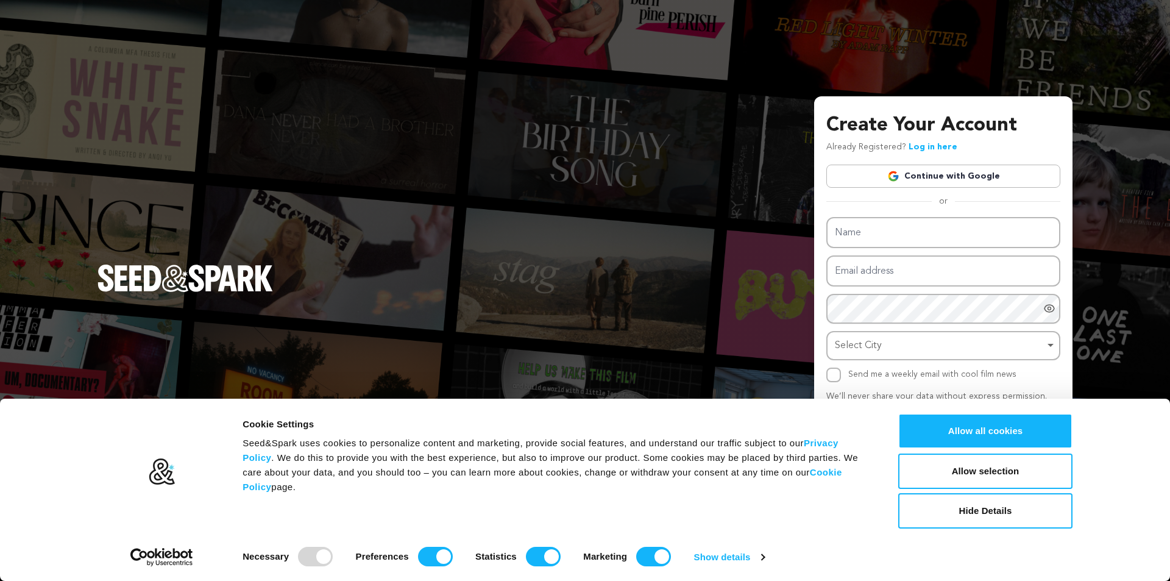 The image size is (1170, 581). I want to click on p: Already Registered?, so click(892, 147).